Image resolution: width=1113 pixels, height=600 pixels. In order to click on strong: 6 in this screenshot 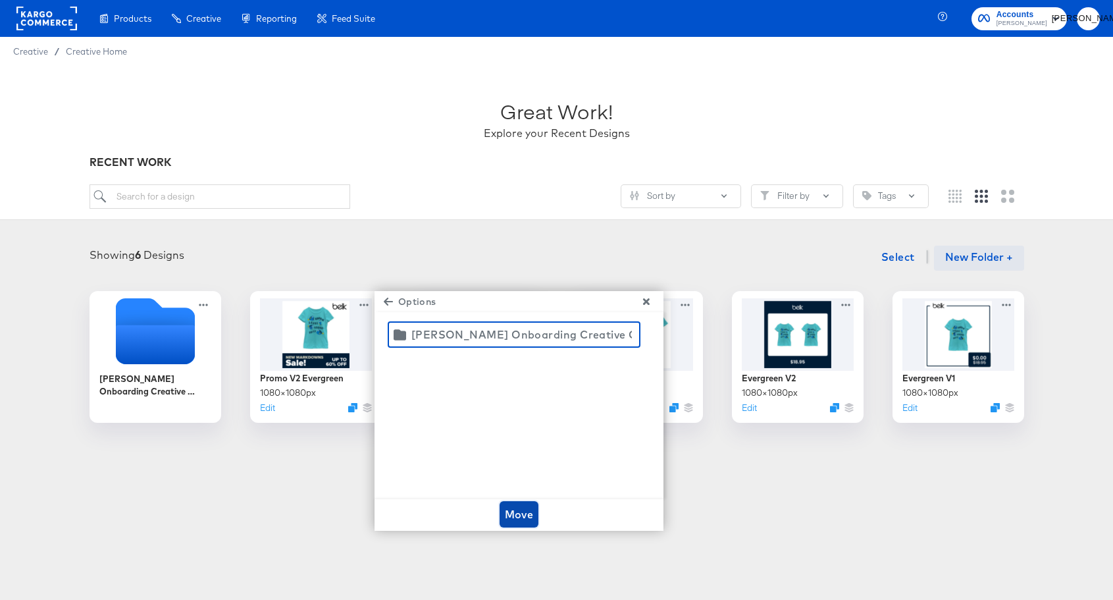, I will do `click(138, 255)`.